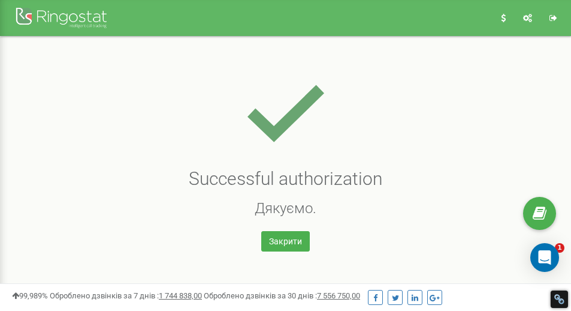 The height and width of the screenshot is (311, 571). What do you see at coordinates (545, 257) in the screenshot?
I see `div: Open Intercom Messenger` at bounding box center [545, 257].